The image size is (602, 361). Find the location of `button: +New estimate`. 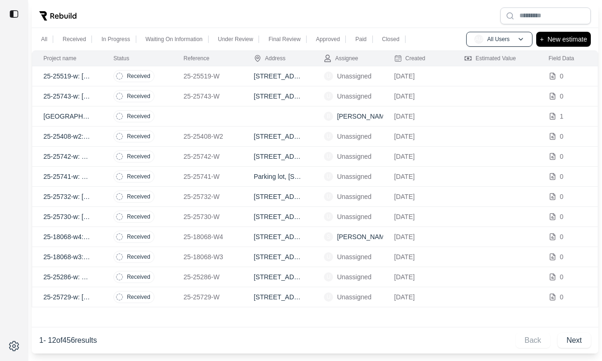

button: +New estimate is located at coordinates (563, 39).